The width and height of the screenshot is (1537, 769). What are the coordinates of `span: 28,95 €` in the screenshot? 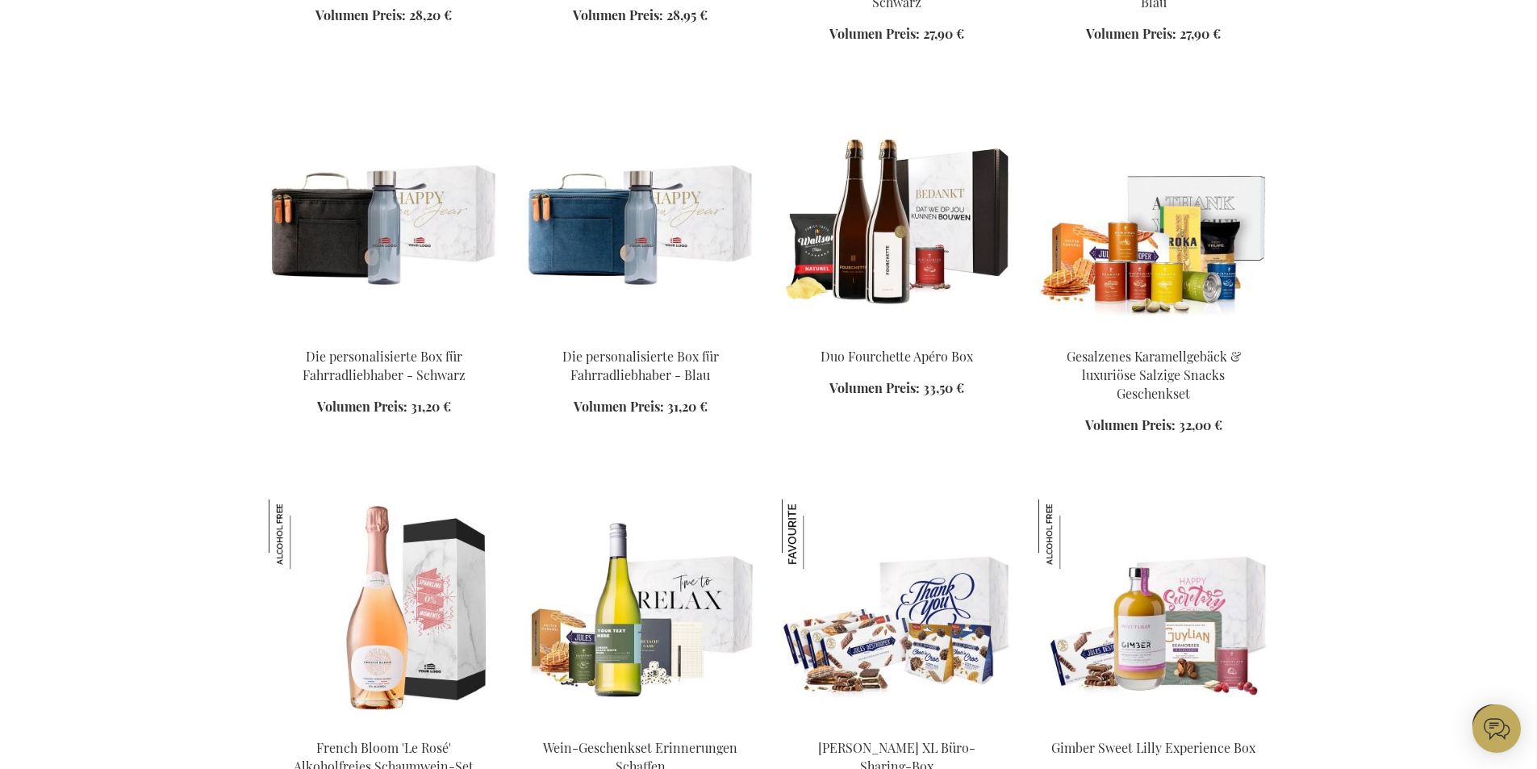 It's located at (687, 15).